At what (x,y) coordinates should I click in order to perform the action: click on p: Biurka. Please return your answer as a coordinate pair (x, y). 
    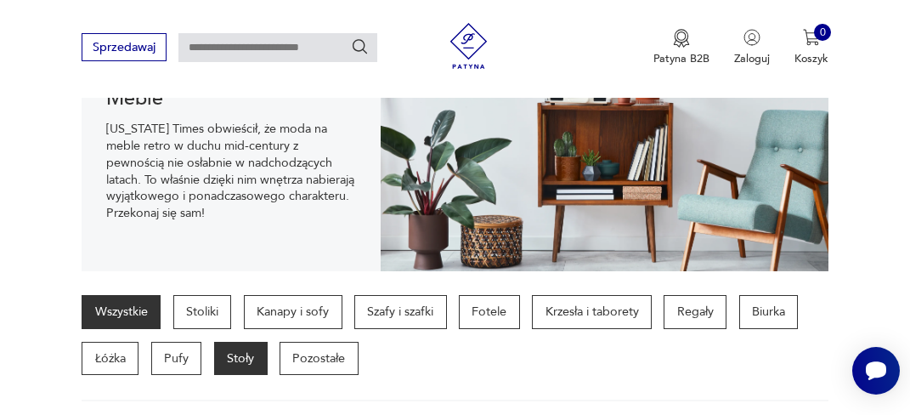
    Looking at the image, I should click on (769, 312).